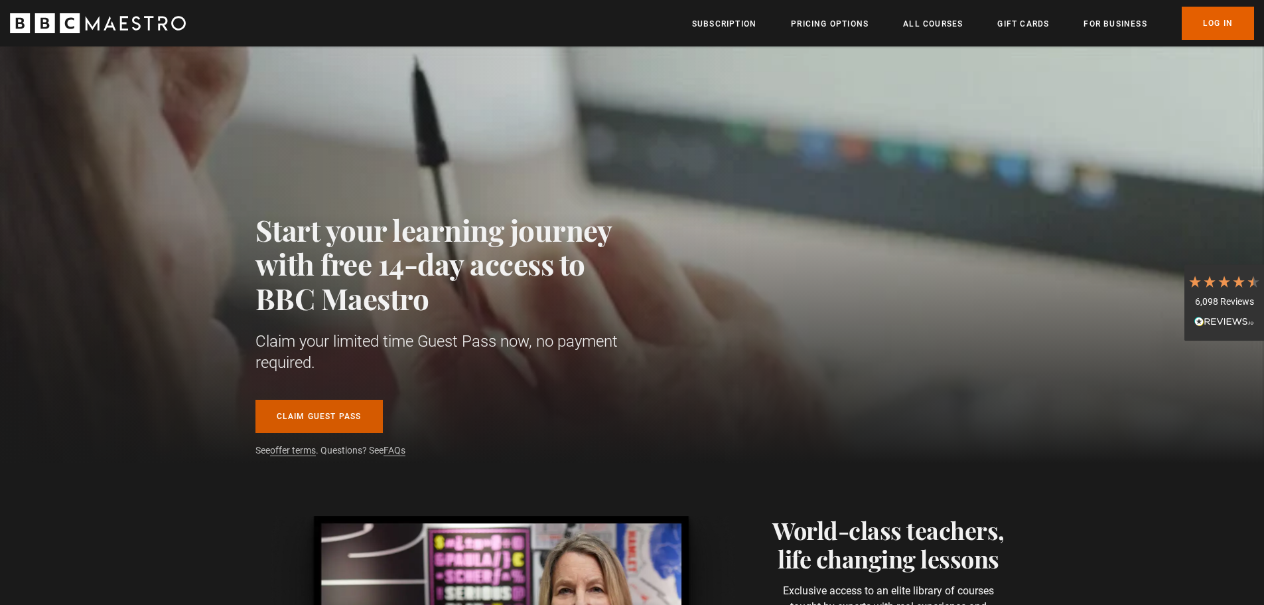 The height and width of the screenshot is (605, 1264). I want to click on p: See . Questions? See, so click(451, 450).